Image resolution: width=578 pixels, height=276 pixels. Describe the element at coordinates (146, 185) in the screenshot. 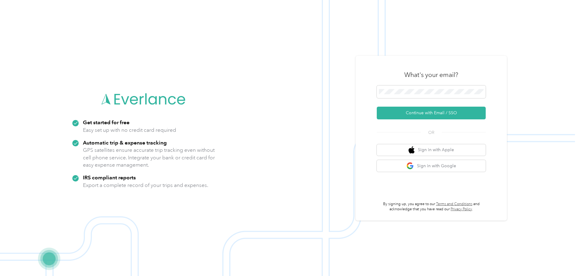

I see `p: Export a complete record of your trips and expenses.` at that location.